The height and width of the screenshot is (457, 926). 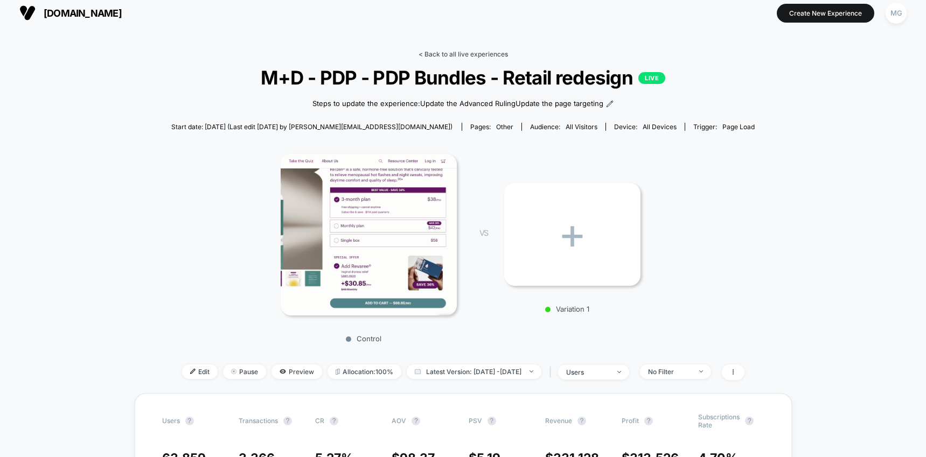 I want to click on span: all devices, so click(x=659, y=127).